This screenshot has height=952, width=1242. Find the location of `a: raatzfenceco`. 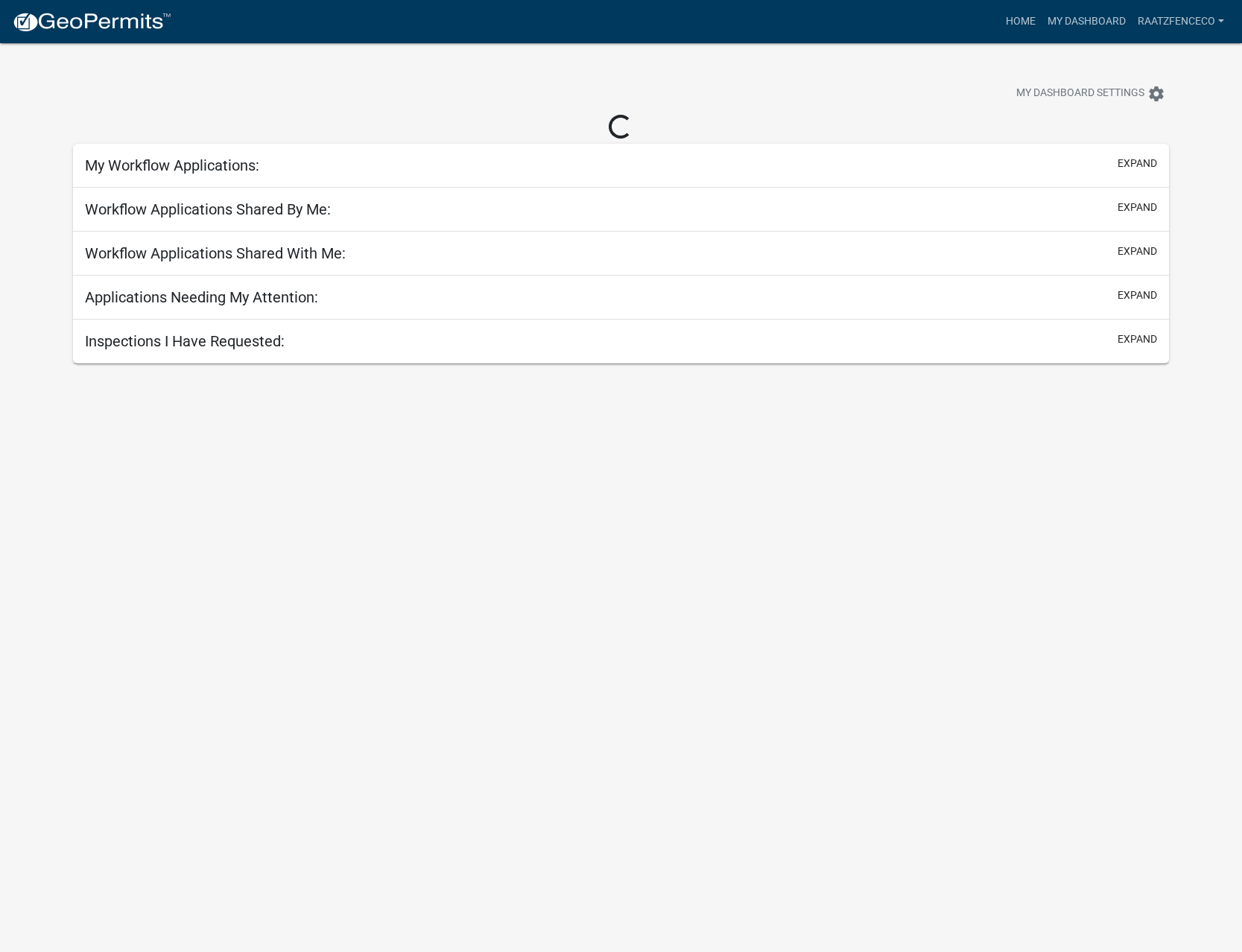

a: raatzfenceco is located at coordinates (1181, 22).